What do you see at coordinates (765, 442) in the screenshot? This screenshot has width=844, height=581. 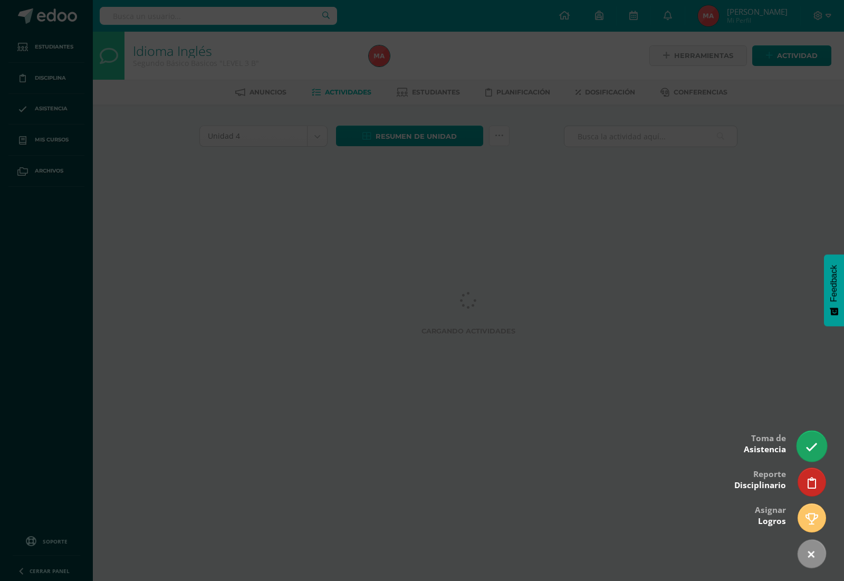 I see `div: Toma de` at bounding box center [765, 442].